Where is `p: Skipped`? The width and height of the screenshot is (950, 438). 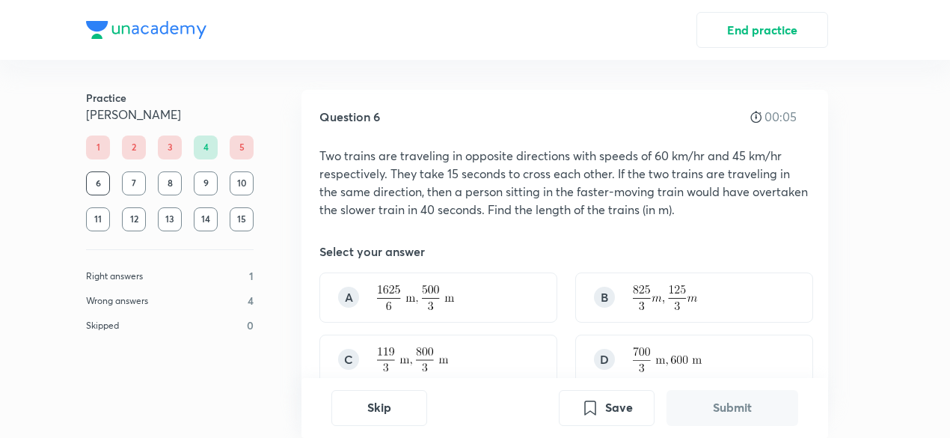 p: Skipped is located at coordinates (103, 325).